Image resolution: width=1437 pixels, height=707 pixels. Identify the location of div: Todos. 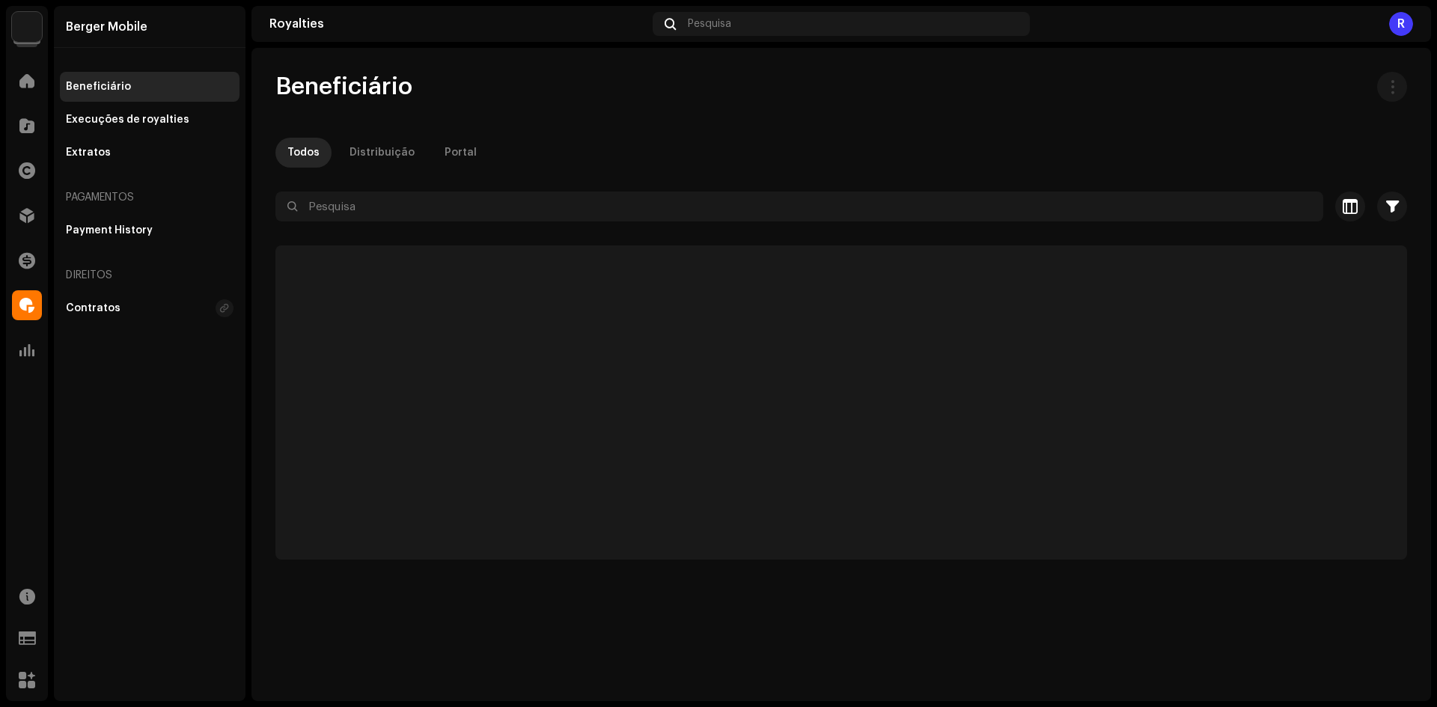
(303, 153).